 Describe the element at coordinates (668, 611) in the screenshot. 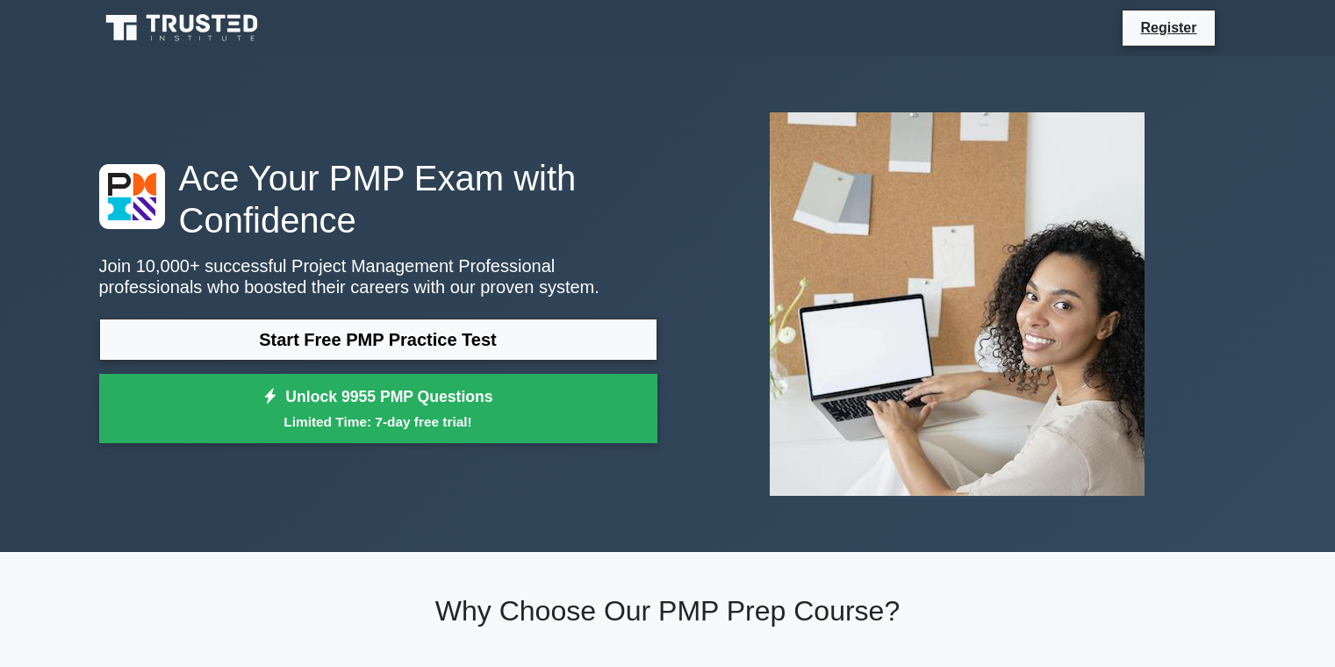

I see `h2: Why Choose Our PMP Prep Course?` at that location.